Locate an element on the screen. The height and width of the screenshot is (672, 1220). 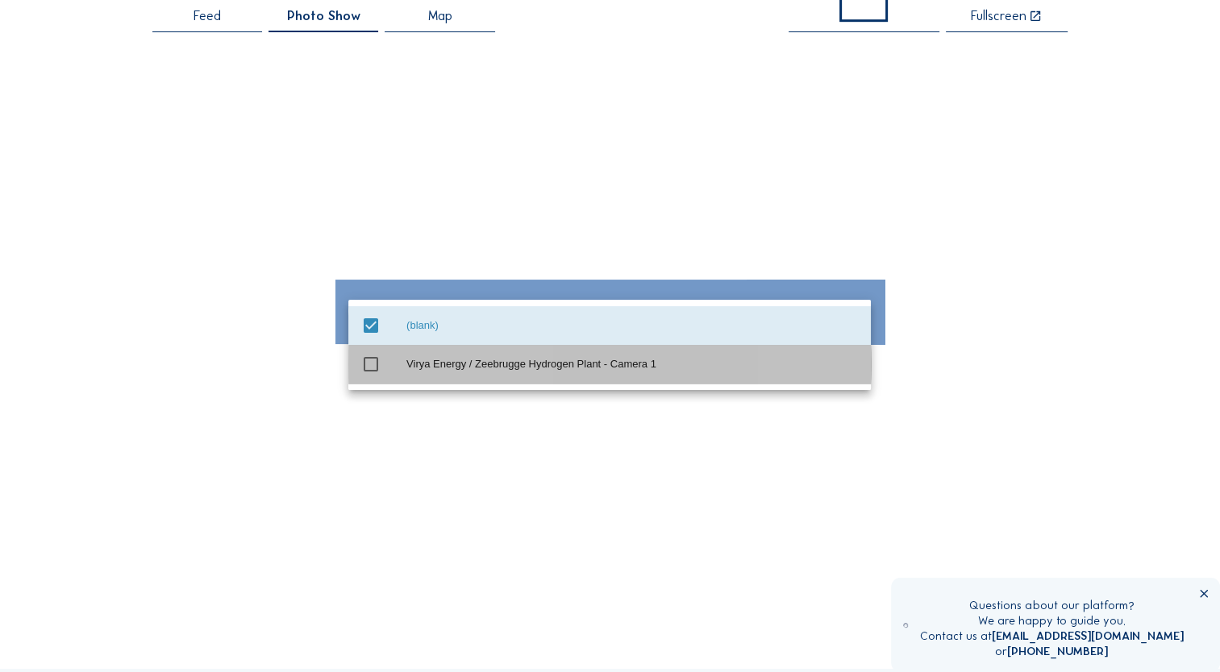
div: Contact us at is located at coordinates (1051, 636).